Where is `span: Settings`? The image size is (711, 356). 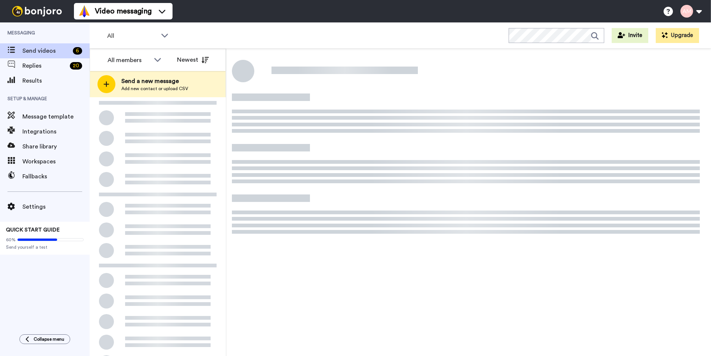
span: Settings is located at coordinates (56, 207).